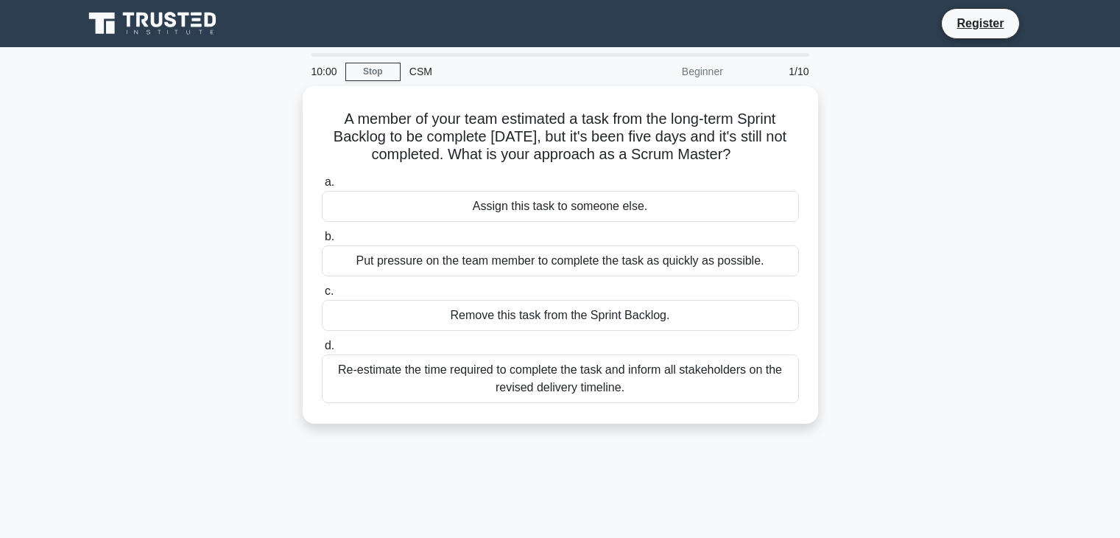 The image size is (1120, 538). What do you see at coordinates (502, 71) in the screenshot?
I see `div: CSM` at bounding box center [502, 71].